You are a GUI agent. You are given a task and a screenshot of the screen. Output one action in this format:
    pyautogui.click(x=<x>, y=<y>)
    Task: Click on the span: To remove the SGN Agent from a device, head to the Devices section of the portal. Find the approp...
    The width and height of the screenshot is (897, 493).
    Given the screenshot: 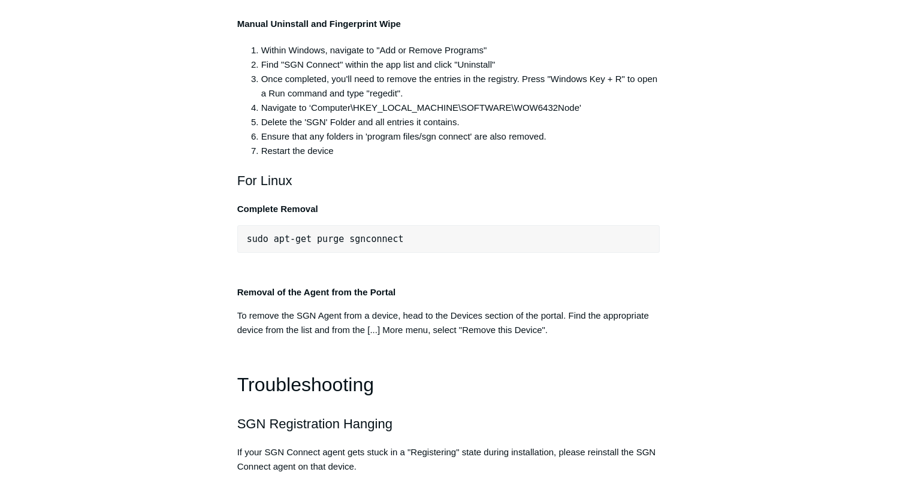 What is the action you would take?
    pyautogui.click(x=443, y=322)
    